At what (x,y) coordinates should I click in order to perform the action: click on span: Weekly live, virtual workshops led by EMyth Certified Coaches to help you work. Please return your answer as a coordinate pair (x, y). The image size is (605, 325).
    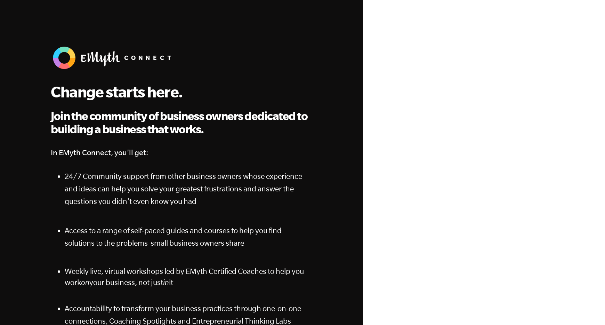
    Looking at the image, I should click on (184, 276).